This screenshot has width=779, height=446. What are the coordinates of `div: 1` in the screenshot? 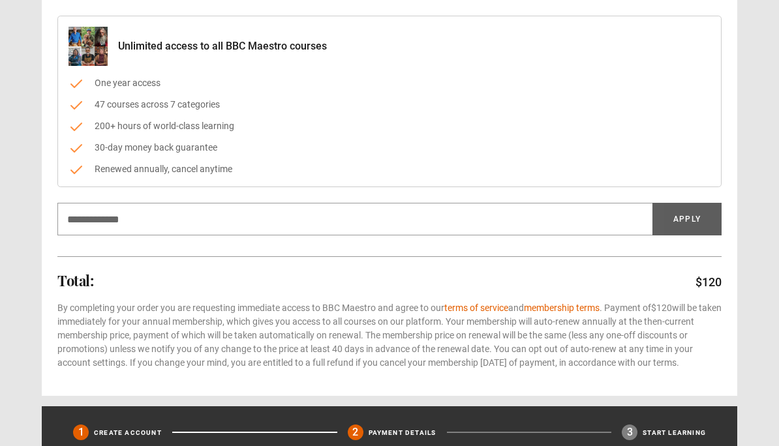 It's located at (81, 432).